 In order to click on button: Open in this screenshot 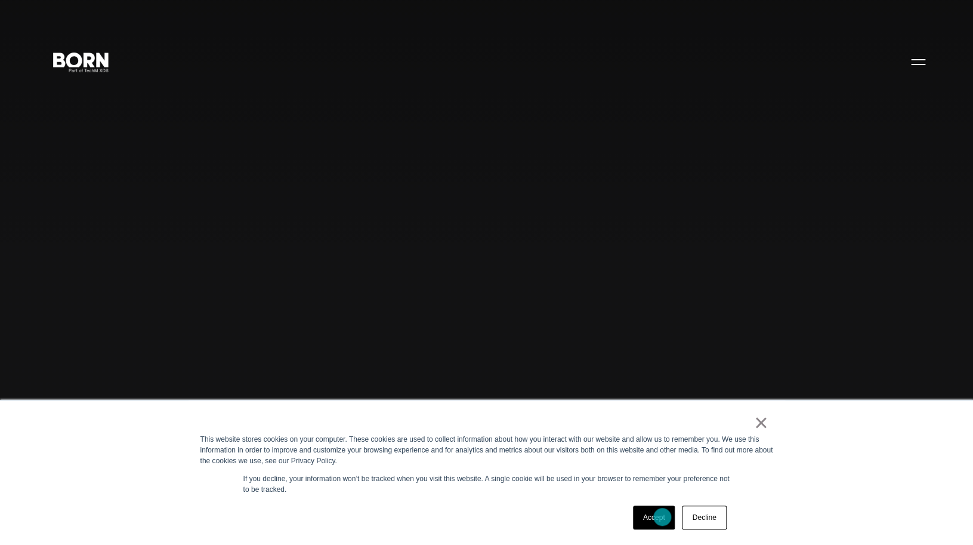, I will do `click(918, 61)`.